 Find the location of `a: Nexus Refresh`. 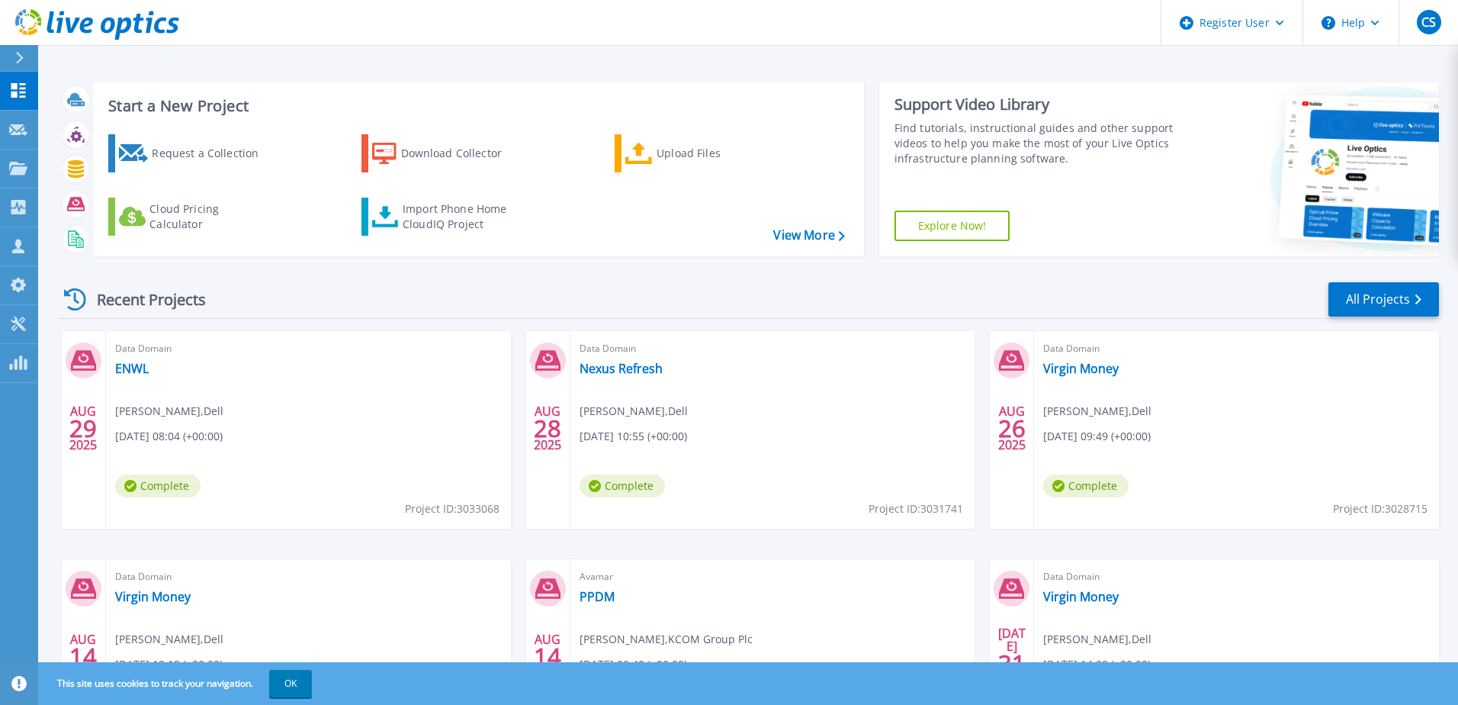

a: Nexus Refresh is located at coordinates (621, 368).